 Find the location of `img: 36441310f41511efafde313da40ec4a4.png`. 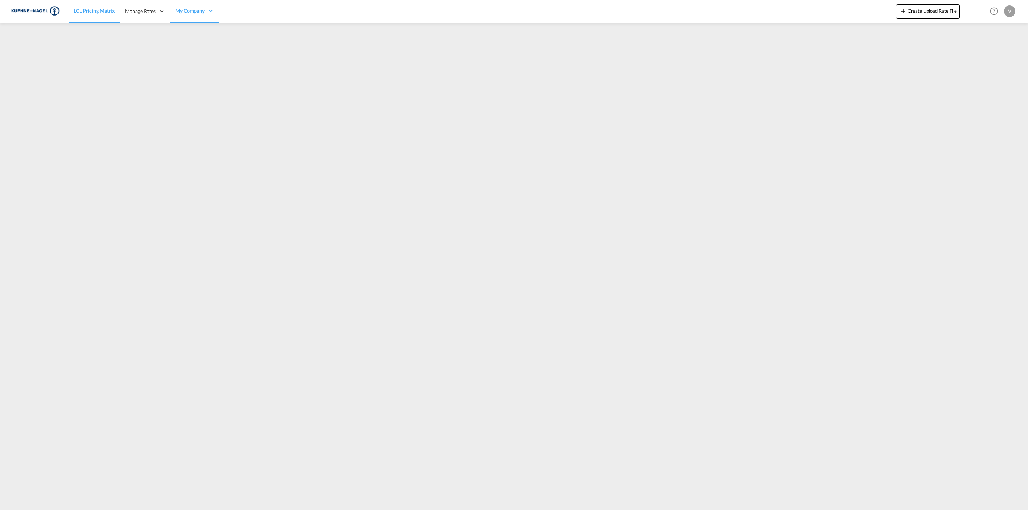

img: 36441310f41511efafde313da40ec4a4.png is located at coordinates (35, 11).